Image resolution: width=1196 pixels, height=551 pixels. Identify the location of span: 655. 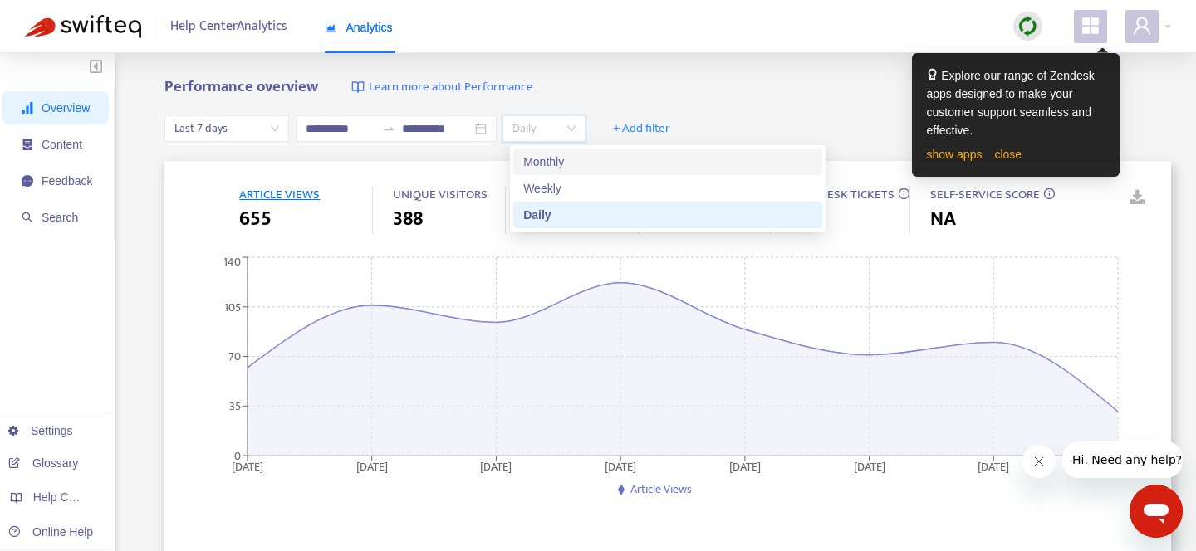
(255, 219).